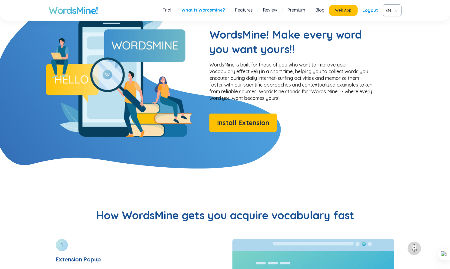  Describe the element at coordinates (297, 10) in the screenshot. I see `a: Premium` at that location.